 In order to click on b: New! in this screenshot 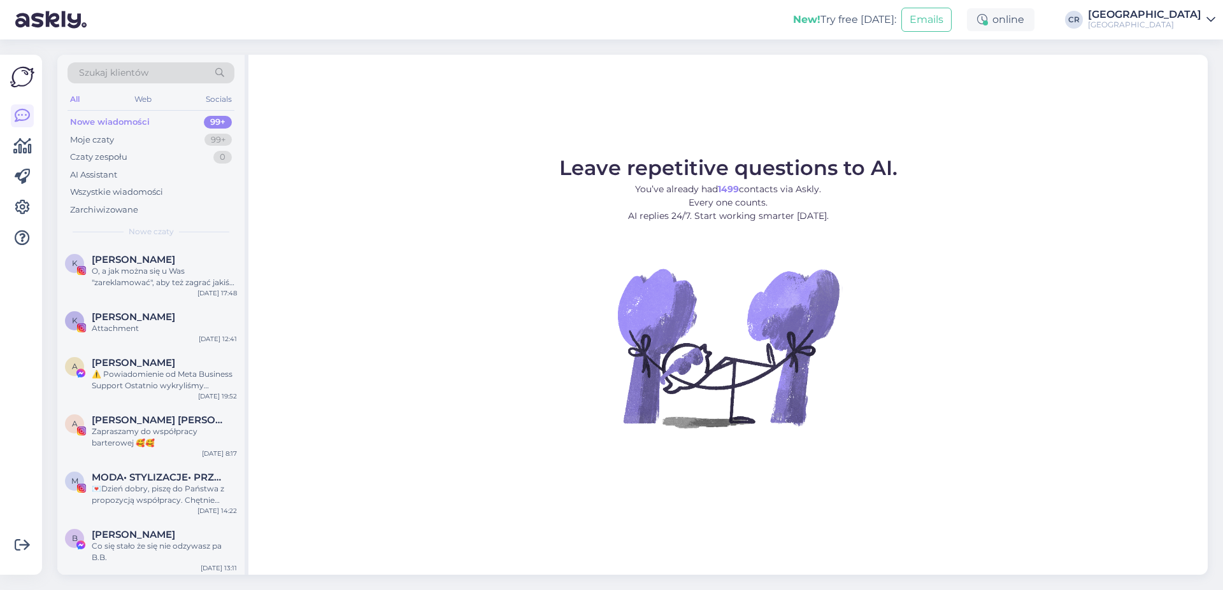, I will do `click(806, 19)`.